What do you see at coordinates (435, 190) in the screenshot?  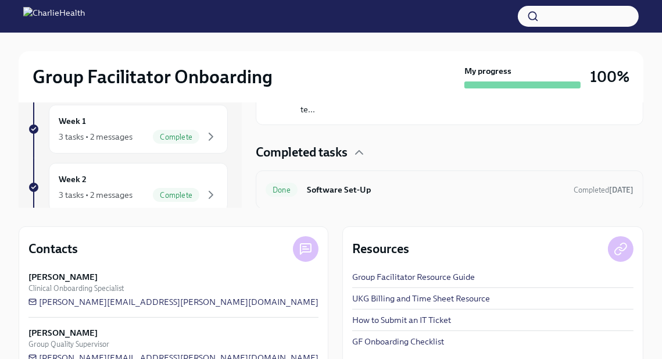 I see `h6: Software Set-Up` at bounding box center [435, 190].